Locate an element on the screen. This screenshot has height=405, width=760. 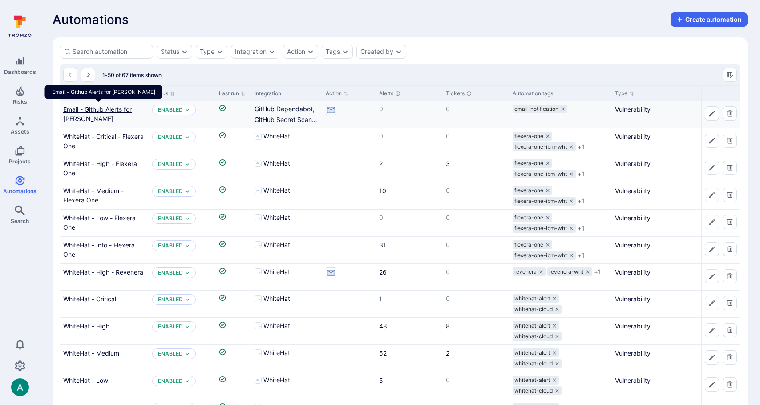
div: type filter is located at coordinates (211, 52).